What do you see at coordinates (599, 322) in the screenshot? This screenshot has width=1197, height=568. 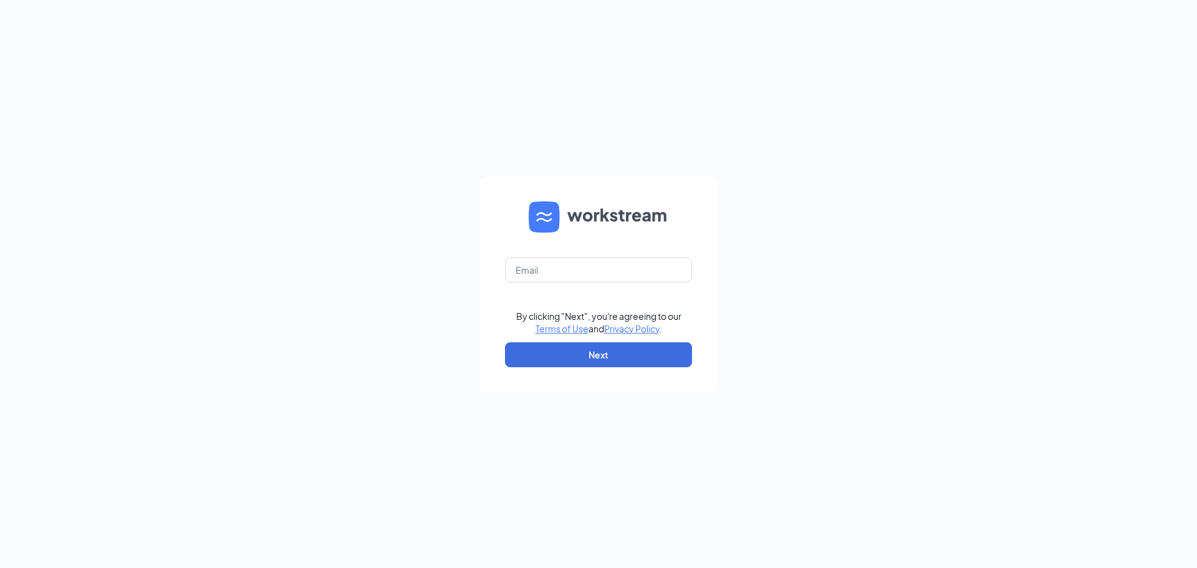 I see `div: By clicking "Next", you're agreeing to our and .` at bounding box center [599, 322].